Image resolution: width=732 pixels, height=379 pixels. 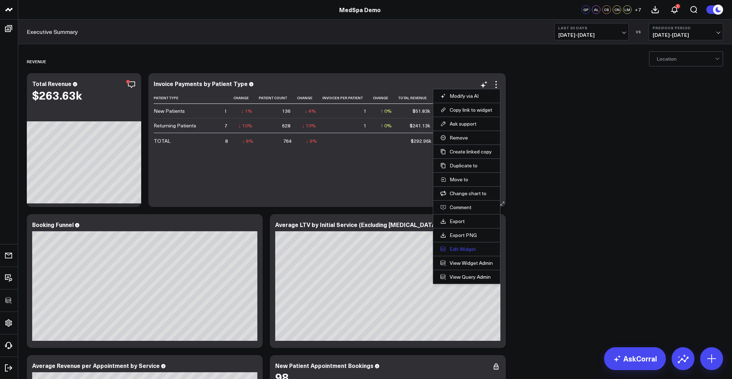 What do you see at coordinates (420, 126) in the screenshot?
I see `div: $241.13k` at bounding box center [420, 126].